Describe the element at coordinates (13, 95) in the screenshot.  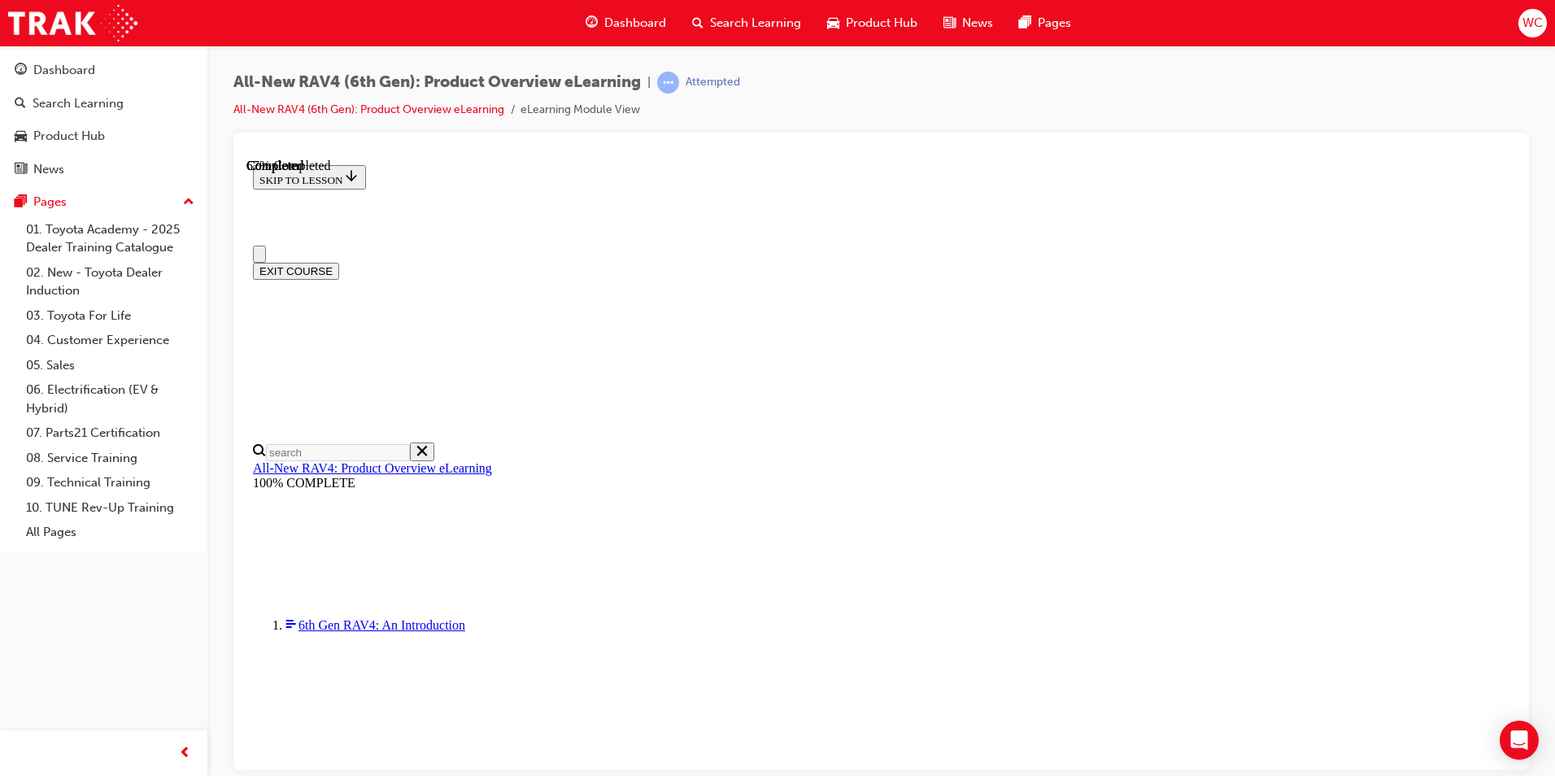
I see `button: Close navigation menu` at that location.